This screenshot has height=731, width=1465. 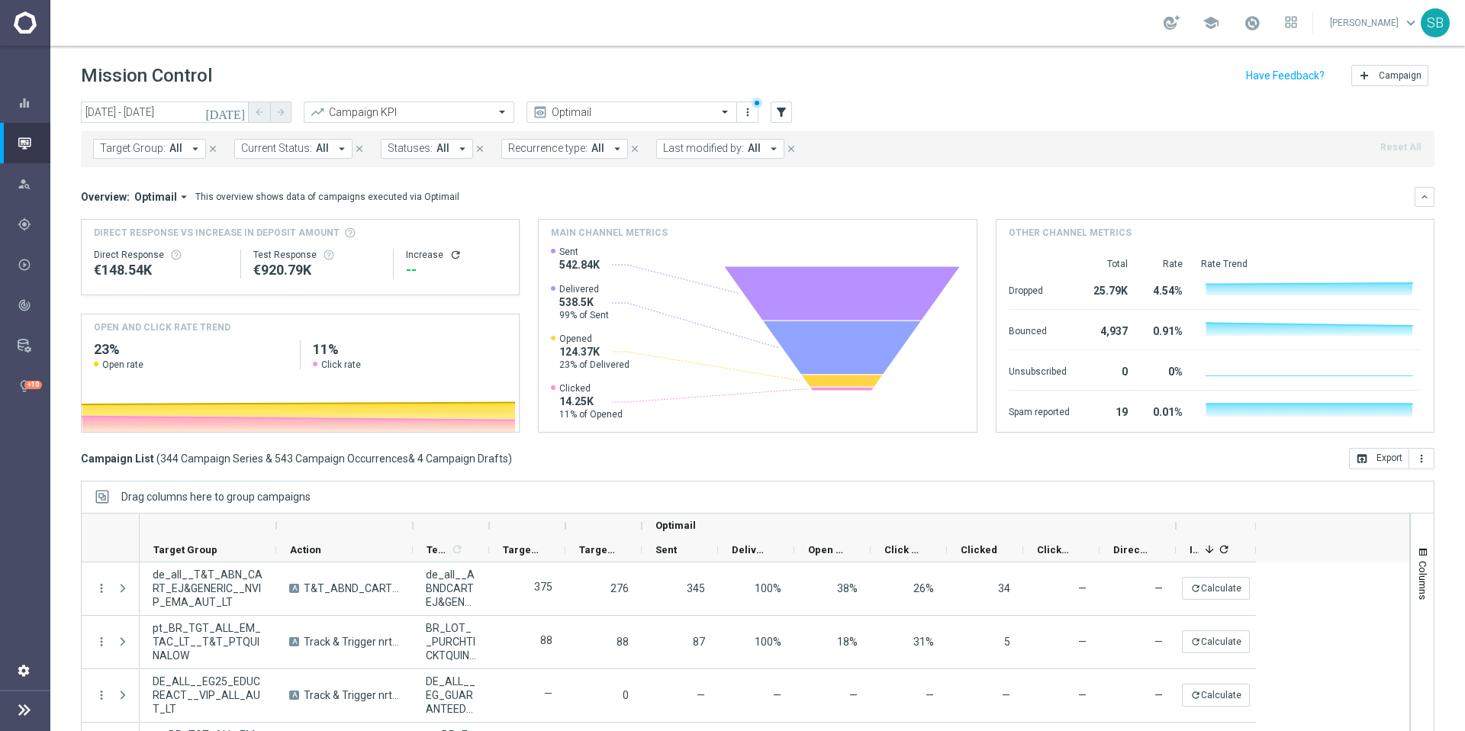 I want to click on button: open_in_browser Export, so click(x=1379, y=459).